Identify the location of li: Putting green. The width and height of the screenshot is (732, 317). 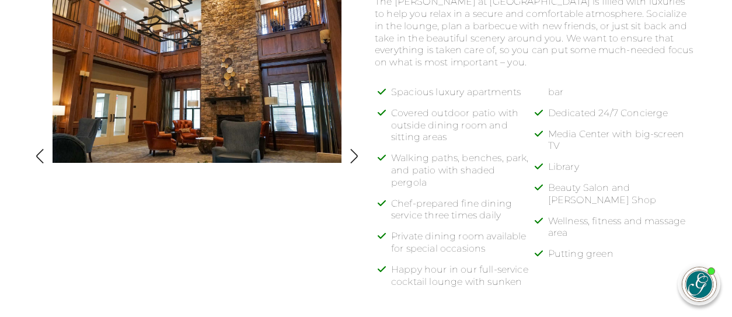
(622, 259).